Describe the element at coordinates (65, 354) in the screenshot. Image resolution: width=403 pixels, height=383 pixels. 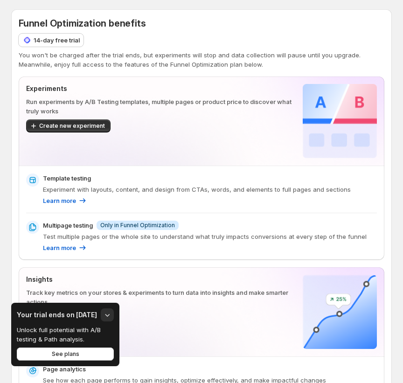
I see `span: See plans` at that location.